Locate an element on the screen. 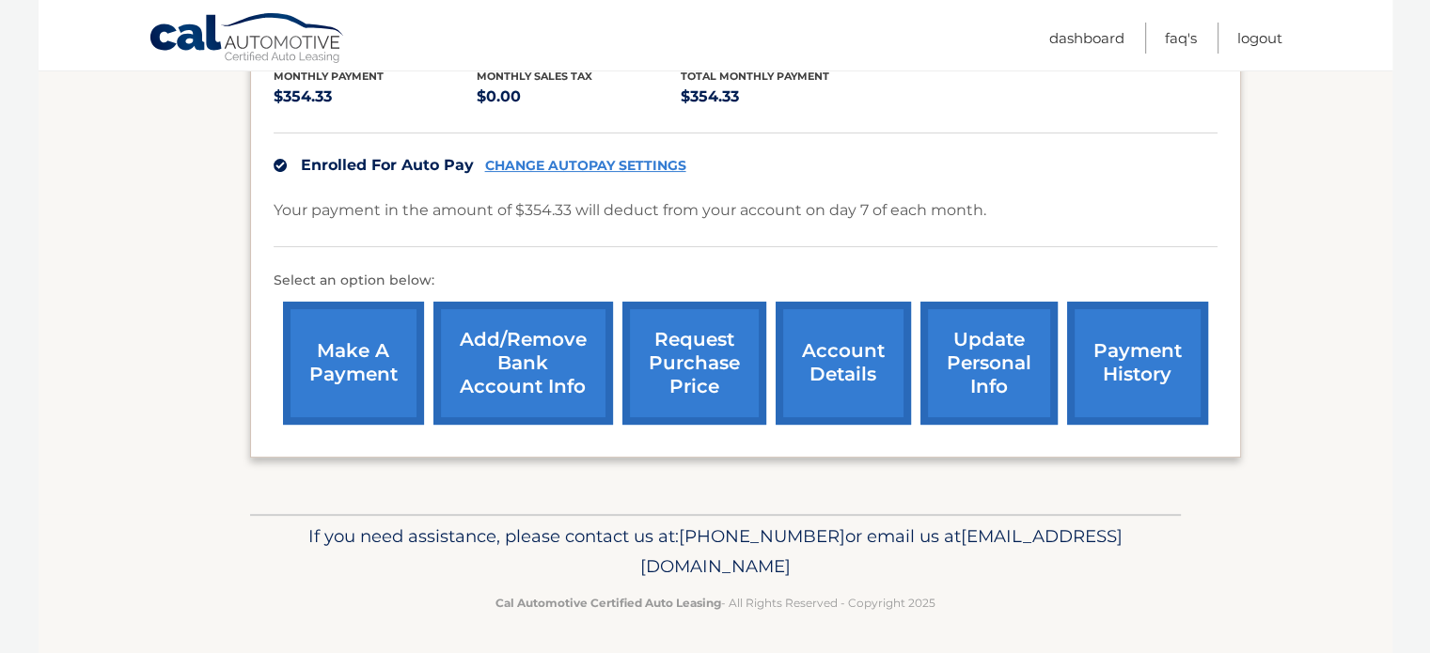 The width and height of the screenshot is (1430, 653). strong: Cal Automotive Certified Auto Leasing is located at coordinates (608, 602).